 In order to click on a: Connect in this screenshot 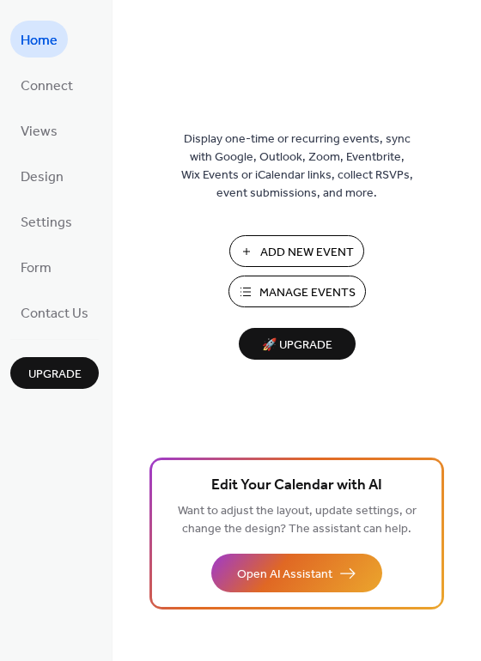, I will do `click(46, 84)`.